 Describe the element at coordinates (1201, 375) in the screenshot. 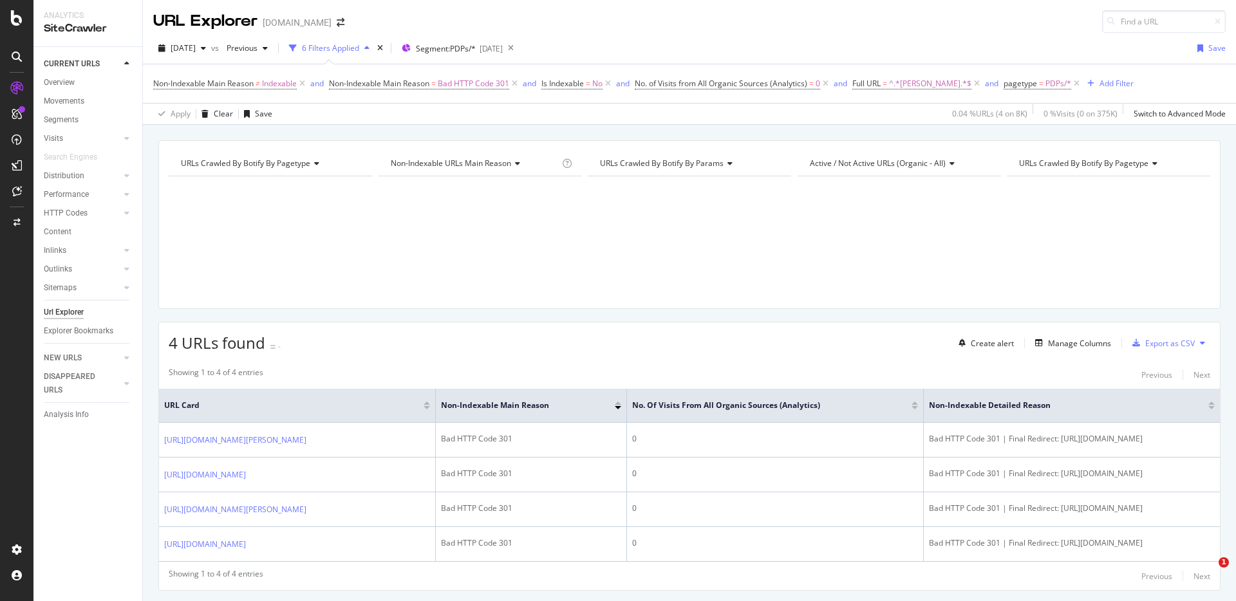

I see `div: Next` at that location.